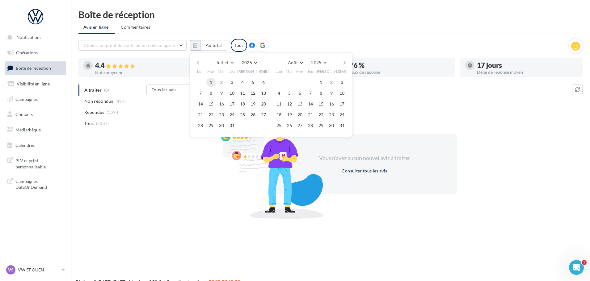  Describe the element at coordinates (279, 104) in the screenshot. I see `button: 11` at that location.